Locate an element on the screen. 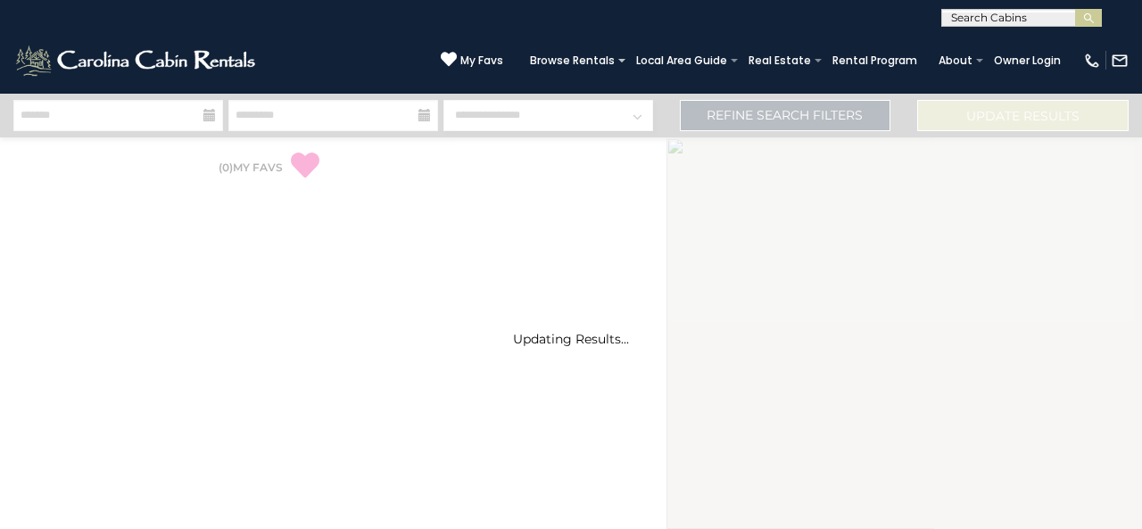 The width and height of the screenshot is (1142, 529). a: Browse Rentals is located at coordinates (572, 61).